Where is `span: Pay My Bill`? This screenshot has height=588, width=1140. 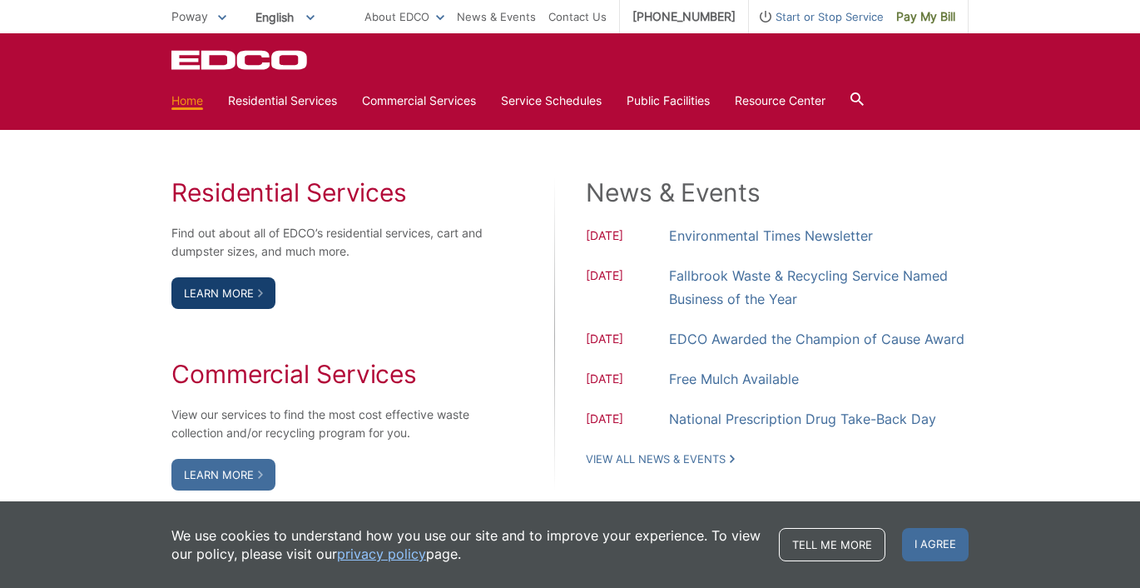
span: Pay My Bill is located at coordinates (926, 17).